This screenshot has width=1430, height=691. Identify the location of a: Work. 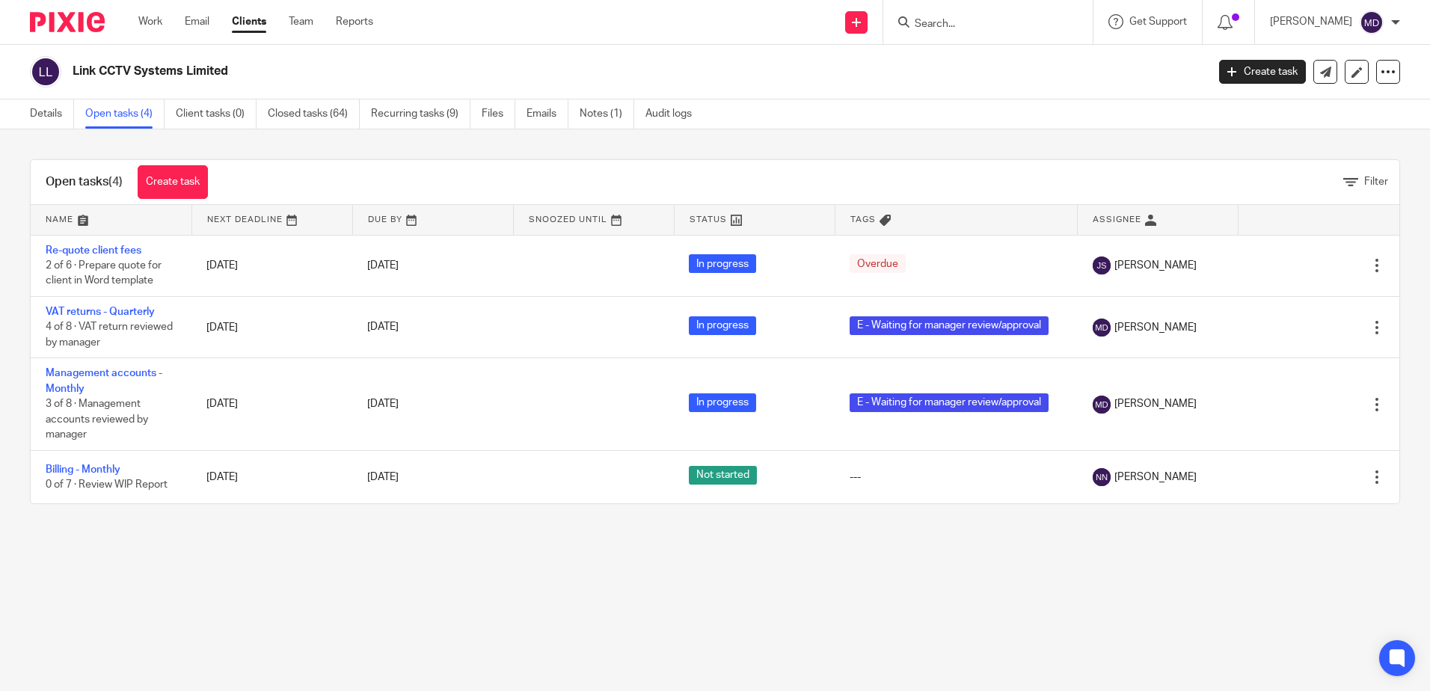
(150, 22).